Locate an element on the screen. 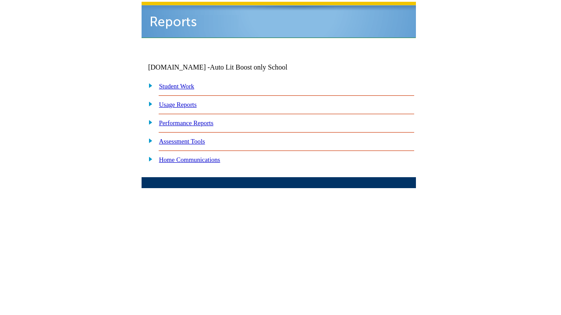  img: header is located at coordinates (278, 20).